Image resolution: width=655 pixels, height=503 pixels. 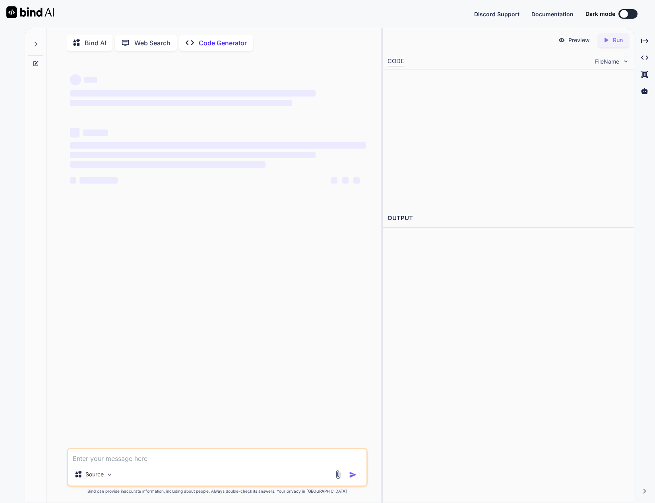 What do you see at coordinates (95, 43) in the screenshot?
I see `p: Bind AI` at bounding box center [95, 43].